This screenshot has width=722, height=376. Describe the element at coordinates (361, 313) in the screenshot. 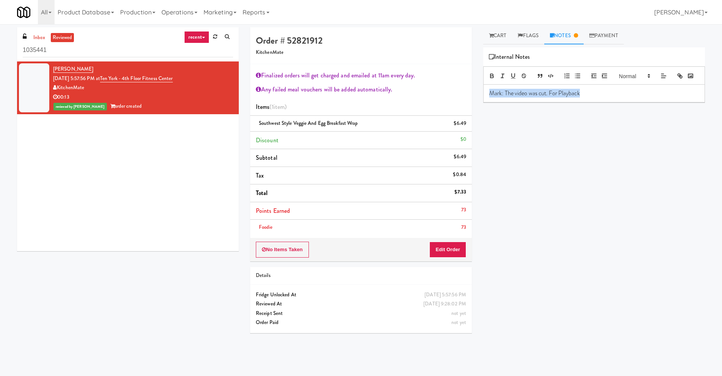

I see `div: Receipt Sent` at that location.